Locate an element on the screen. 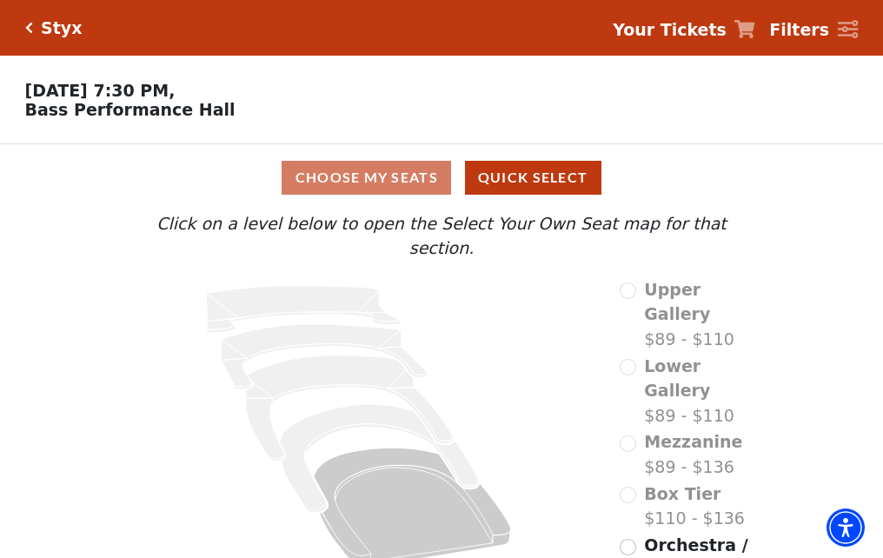 The image size is (883, 558). button: Quick Select is located at coordinates (533, 177).